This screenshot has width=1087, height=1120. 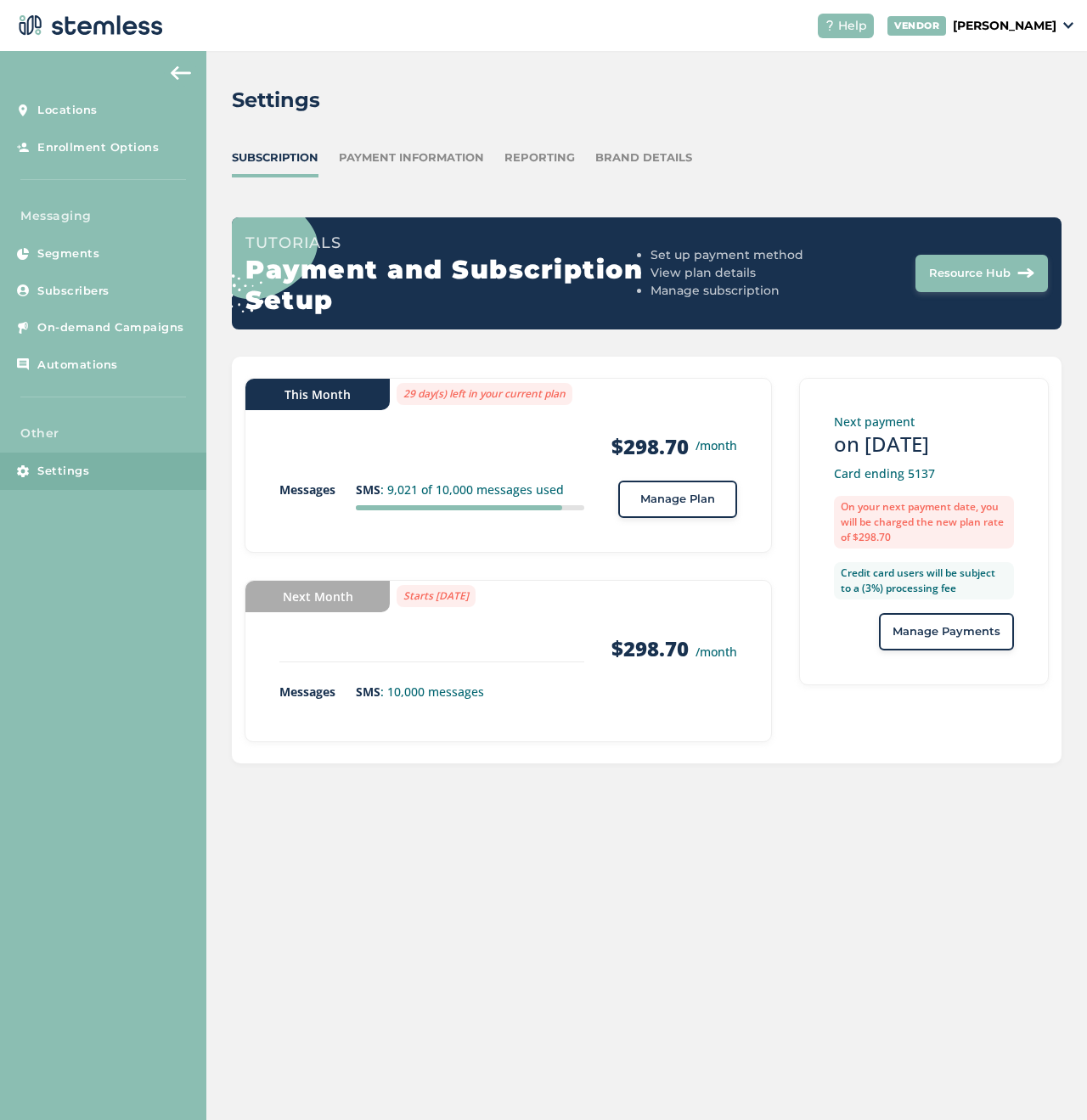 I want to click on div: VENDOR, so click(x=917, y=26).